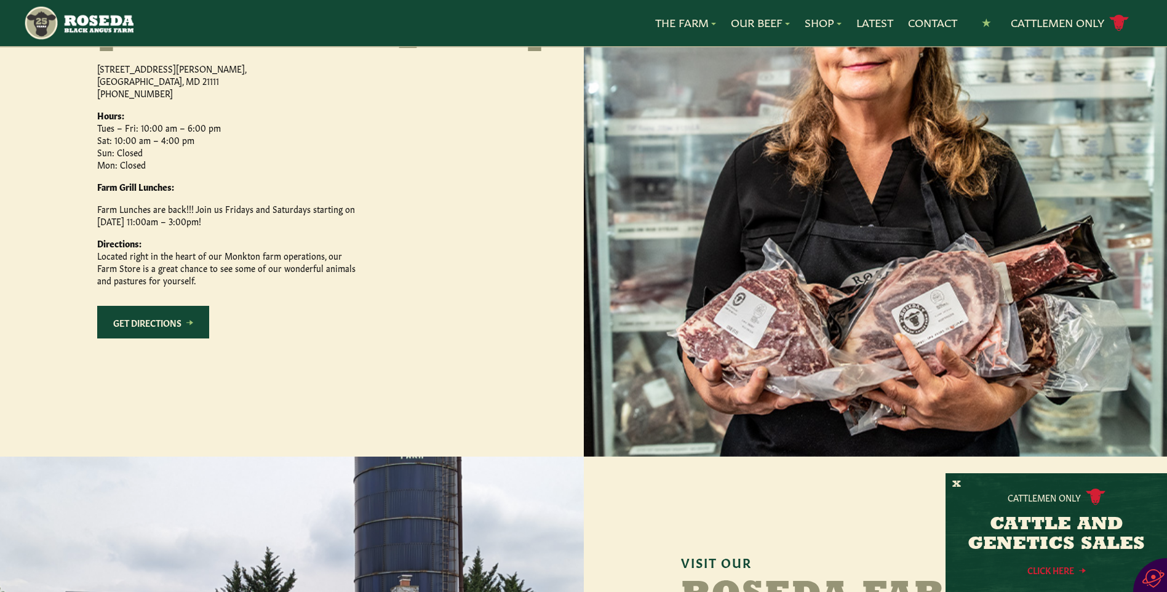 This screenshot has width=1167, height=592. I want to click on strong: Farm Grill Lunches:, so click(135, 186).